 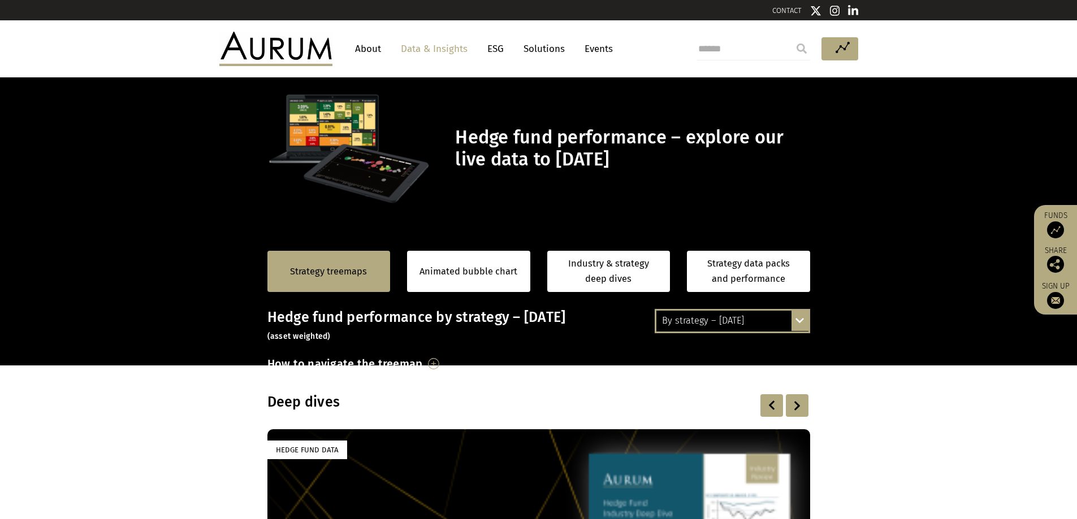 I want to click on img: Access Funds, so click(x=1055, y=230).